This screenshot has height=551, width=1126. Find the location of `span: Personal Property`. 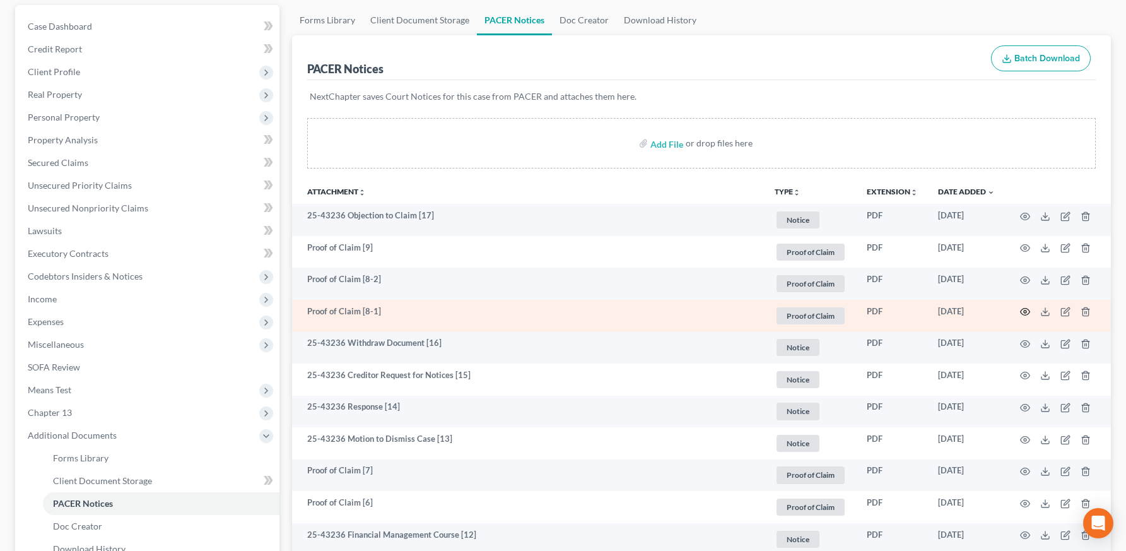

span: Personal Property is located at coordinates (64, 117).